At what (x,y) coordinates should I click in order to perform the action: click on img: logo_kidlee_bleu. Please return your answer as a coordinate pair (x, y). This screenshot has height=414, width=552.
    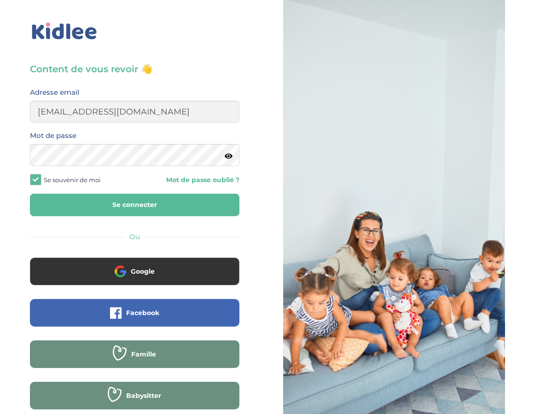
    Looking at the image, I should click on (64, 31).